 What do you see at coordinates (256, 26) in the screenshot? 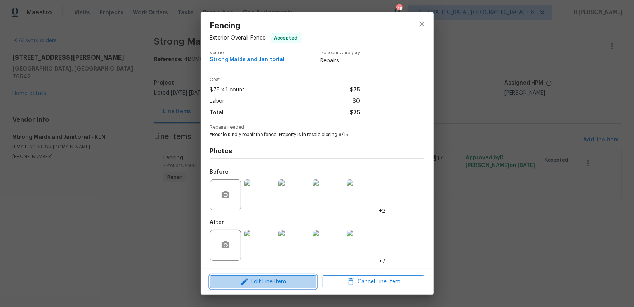
I see `span: Fencing` at bounding box center [256, 26].